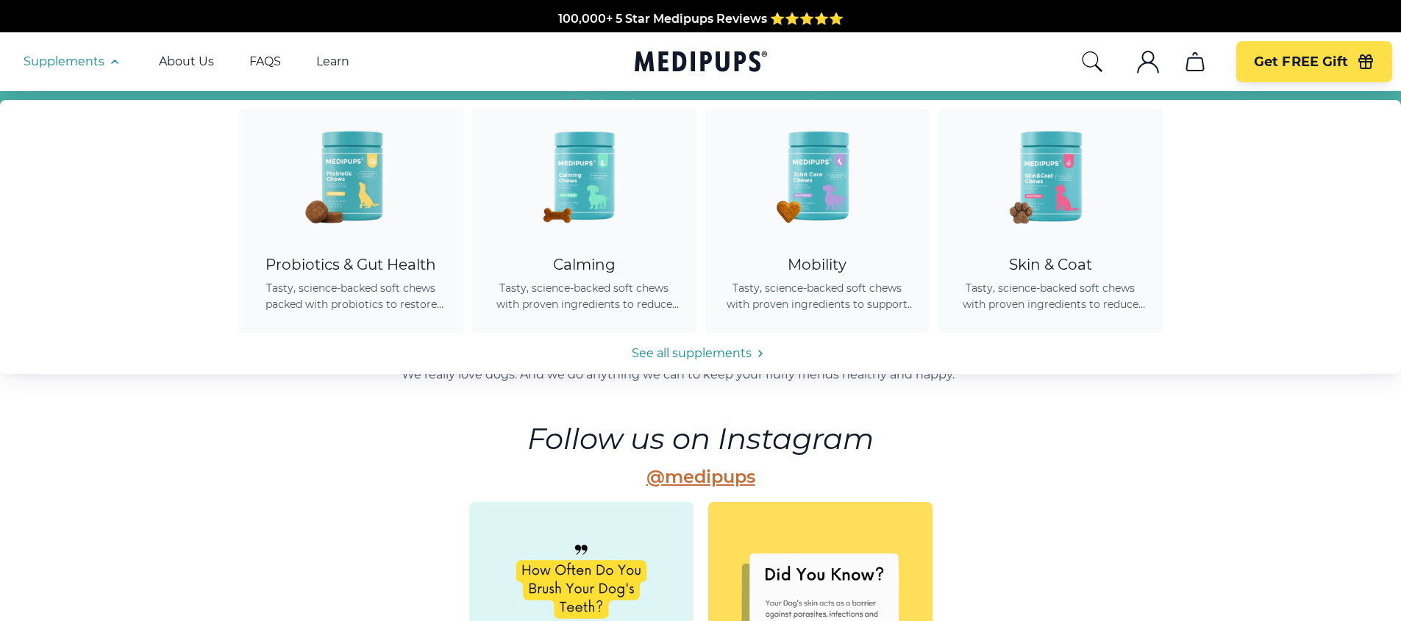 This screenshot has width=1401, height=621. What do you see at coordinates (351, 296) in the screenshot?
I see `span: Tasty, science-backed soft chews packed with probiotics to restore gut balance, ease itching, sup...` at bounding box center [351, 296].